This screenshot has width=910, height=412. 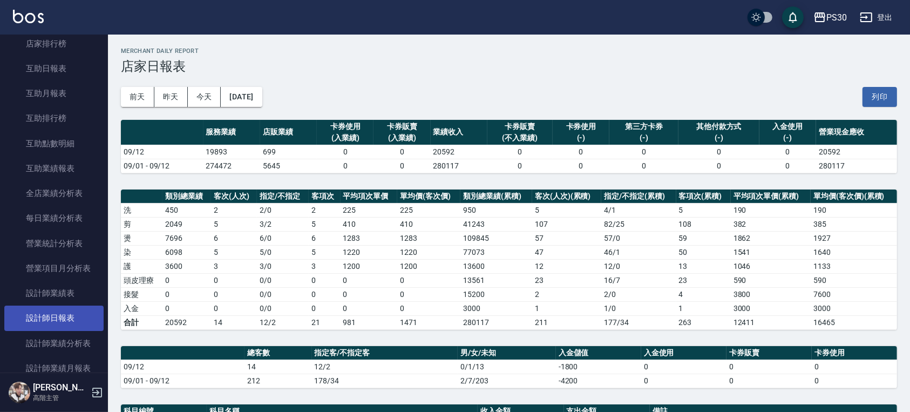 I want to click on td: 13561, so click(x=496, y=280).